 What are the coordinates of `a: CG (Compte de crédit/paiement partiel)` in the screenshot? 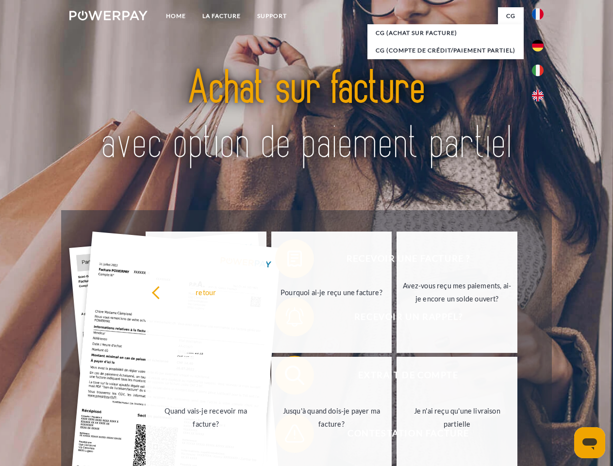 It's located at (445, 50).